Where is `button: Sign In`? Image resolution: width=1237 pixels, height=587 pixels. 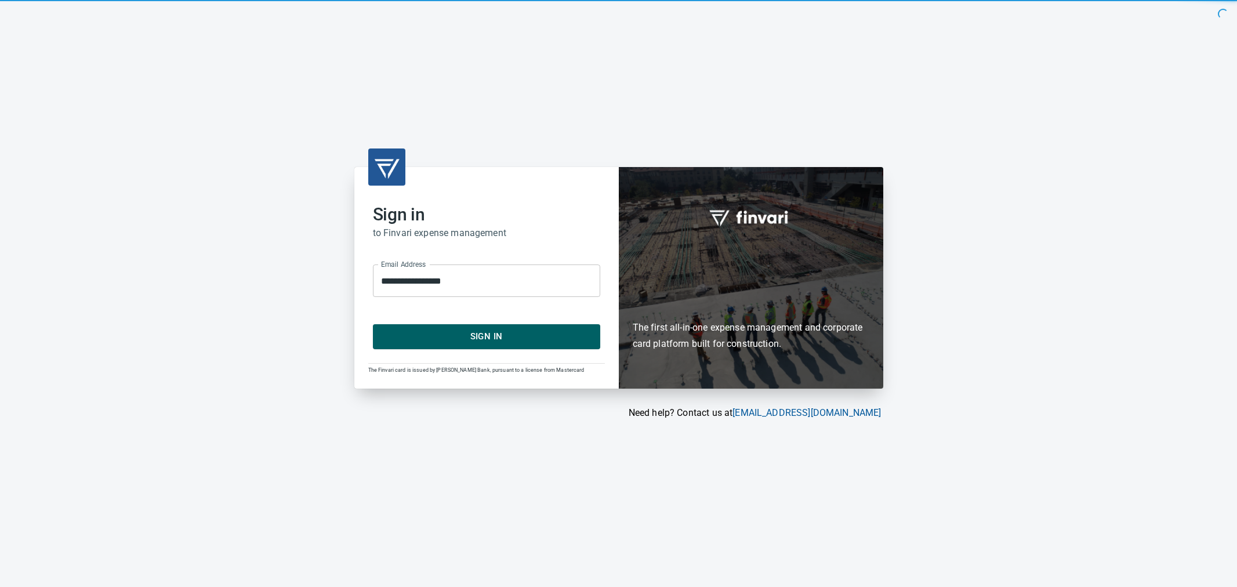
button: Sign In is located at coordinates (486, 336).